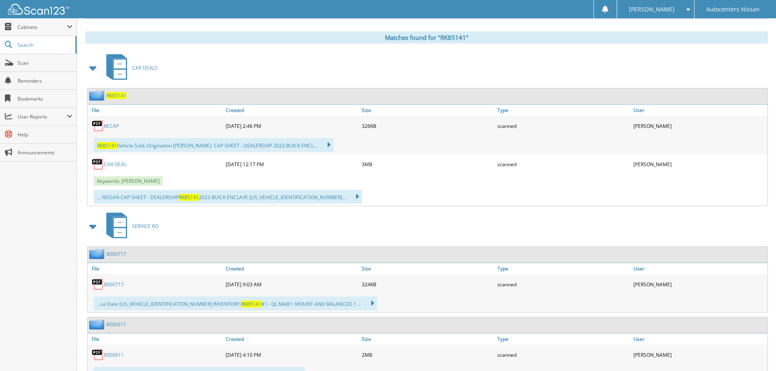 The image size is (776, 371). Describe the element at coordinates (427, 284) in the screenshot. I see `div: 324KB` at that location.